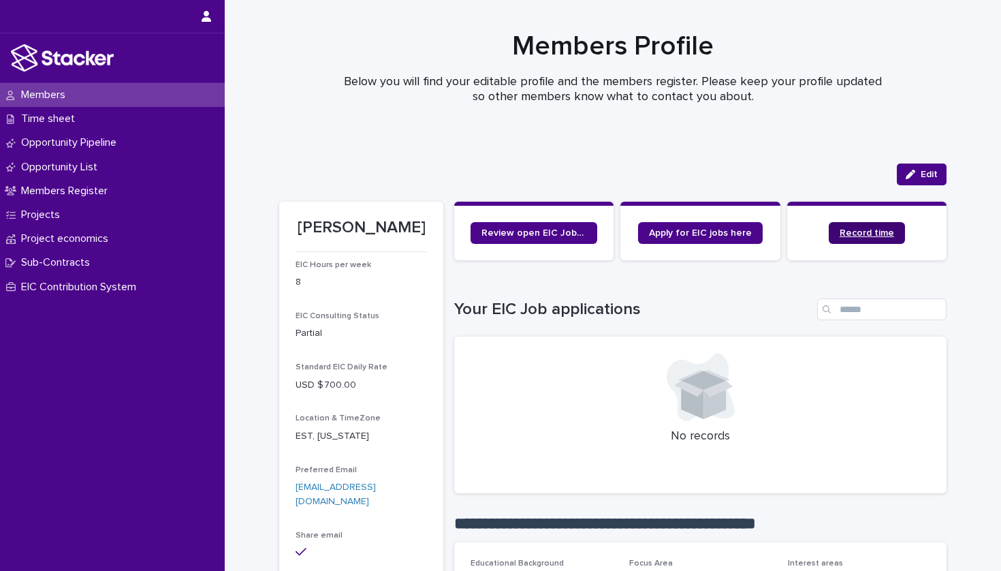 The image size is (1001, 571). I want to click on span: Educational Background, so click(517, 563).